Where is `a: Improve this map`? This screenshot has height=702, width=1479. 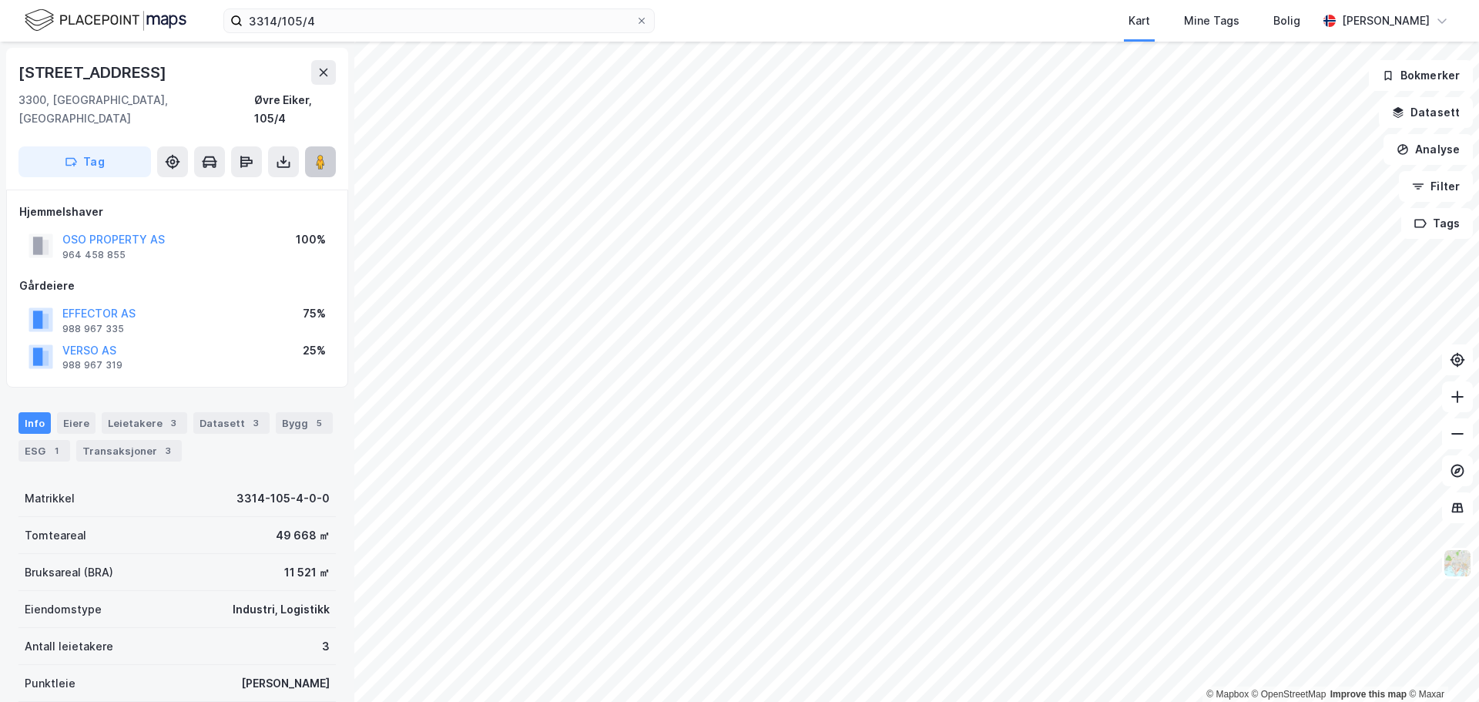
a: Improve this map is located at coordinates (1369, 694).